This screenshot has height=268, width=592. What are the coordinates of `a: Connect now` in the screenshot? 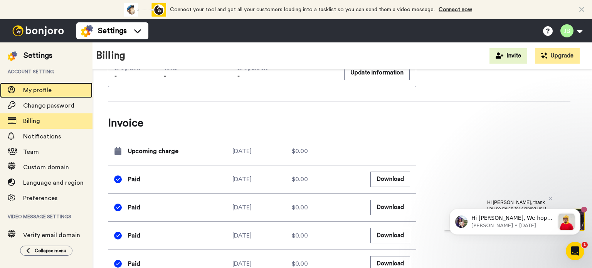 It's located at (455, 10).